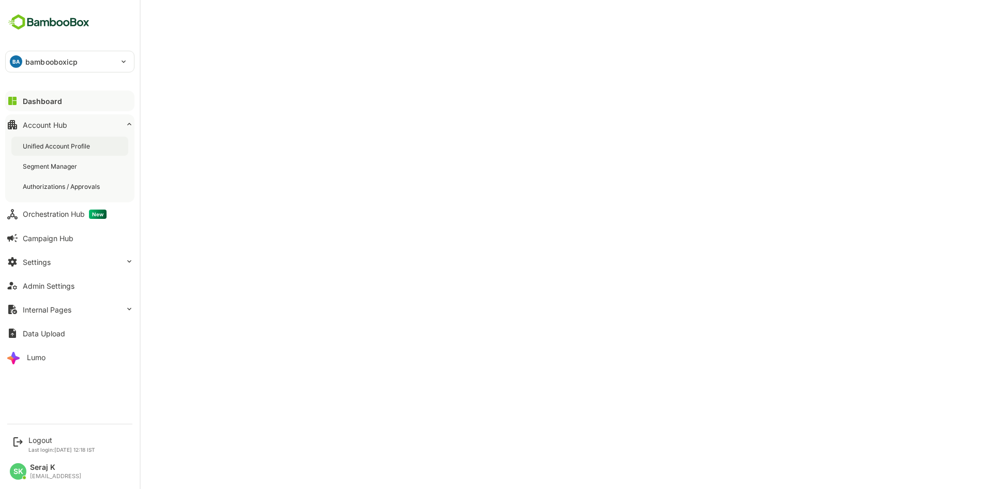  What do you see at coordinates (36, 357) in the screenshot?
I see `div: Lumo` at bounding box center [36, 357].